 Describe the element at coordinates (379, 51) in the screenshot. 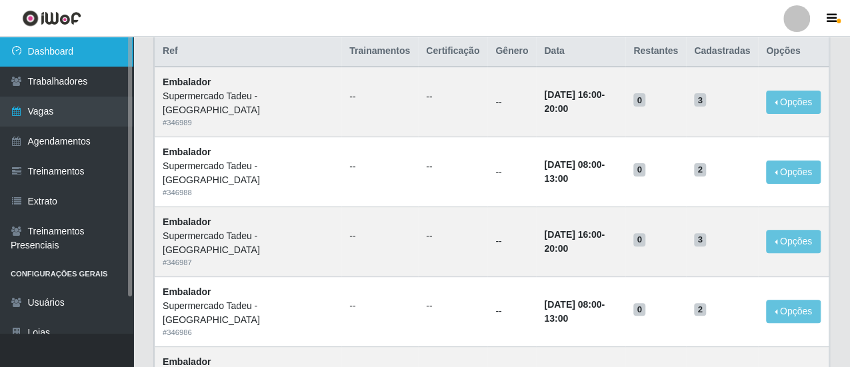

I see `th: Trainamentos` at that location.